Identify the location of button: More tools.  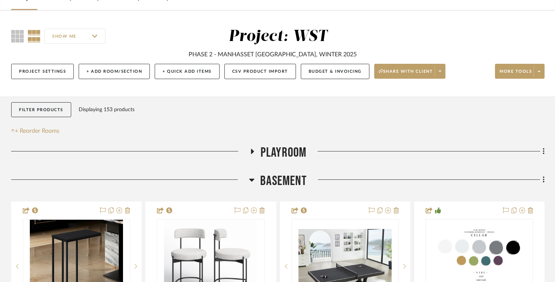
(520, 71).